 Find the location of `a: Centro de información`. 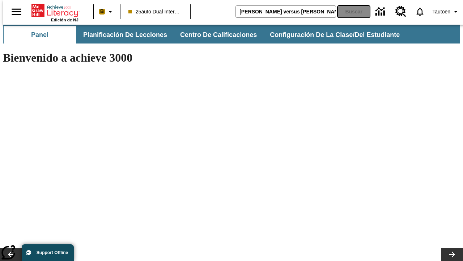

a: Centro de información is located at coordinates (381, 12).